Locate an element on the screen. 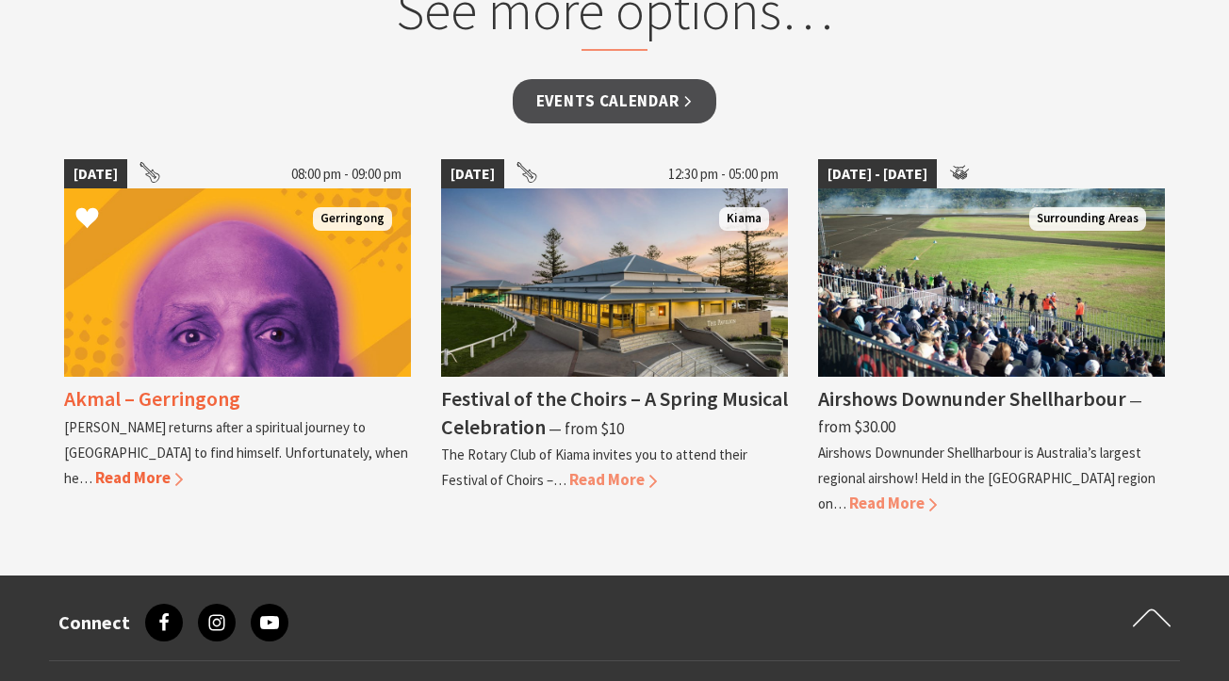 The height and width of the screenshot is (681, 1229). p: Airshows Downunder Shellharbour is Australia’s largest regional airshow! Held in the [GEOGRAPHIC_... is located at coordinates (987, 478).